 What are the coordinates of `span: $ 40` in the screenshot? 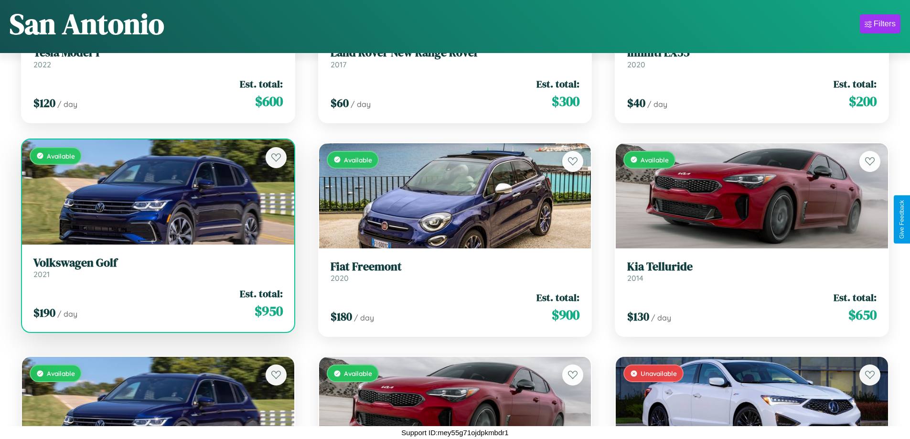 It's located at (636, 103).